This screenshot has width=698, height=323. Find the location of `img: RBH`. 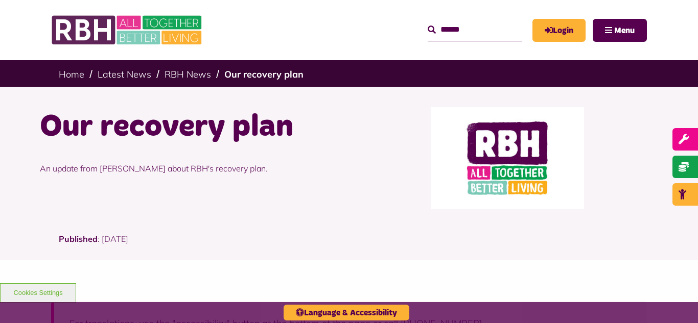

img: RBH is located at coordinates (128, 30).